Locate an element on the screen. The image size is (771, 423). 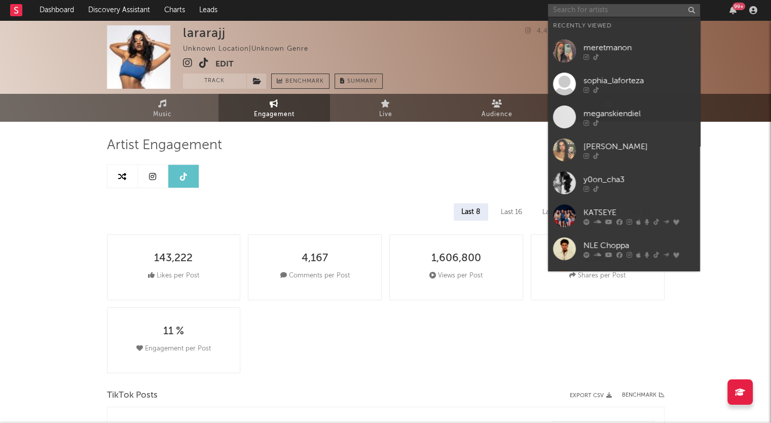
span: Live is located at coordinates (386, 115).